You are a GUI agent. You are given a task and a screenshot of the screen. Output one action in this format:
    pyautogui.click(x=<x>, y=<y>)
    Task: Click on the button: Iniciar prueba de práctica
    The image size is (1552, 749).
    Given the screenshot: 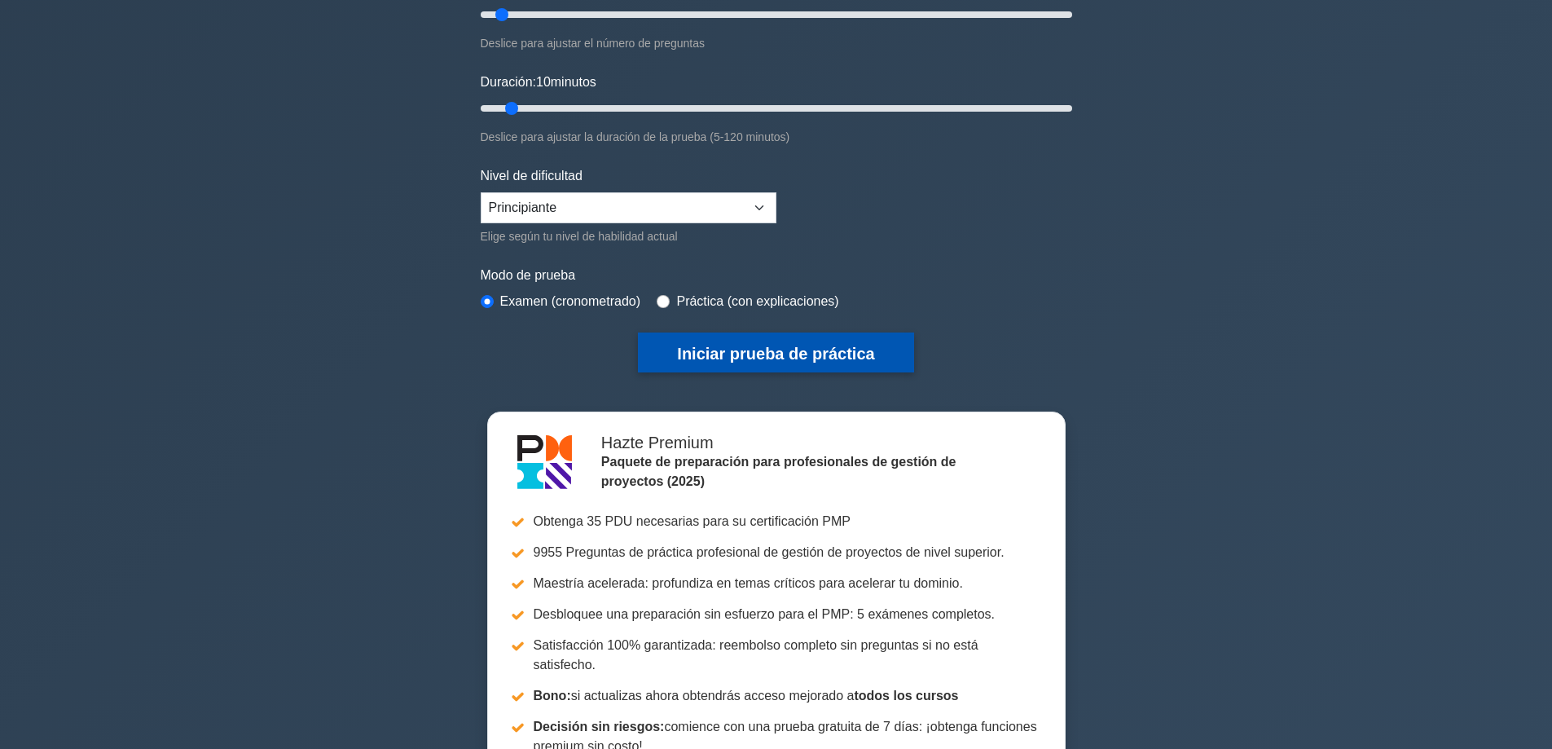 What is the action you would take?
    pyautogui.click(x=776, y=352)
    